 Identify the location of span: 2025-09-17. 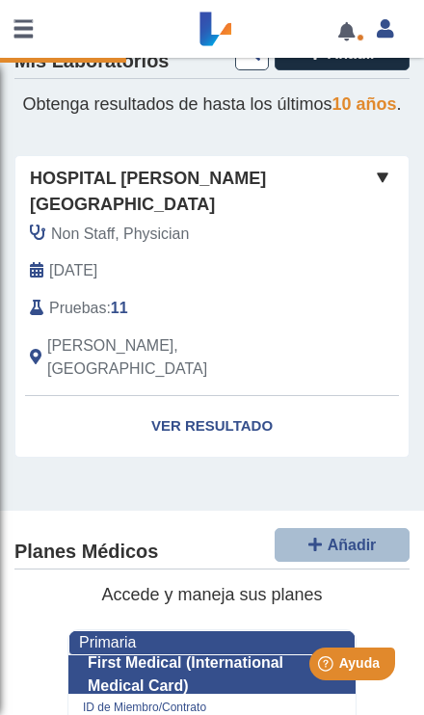
(73, 271).